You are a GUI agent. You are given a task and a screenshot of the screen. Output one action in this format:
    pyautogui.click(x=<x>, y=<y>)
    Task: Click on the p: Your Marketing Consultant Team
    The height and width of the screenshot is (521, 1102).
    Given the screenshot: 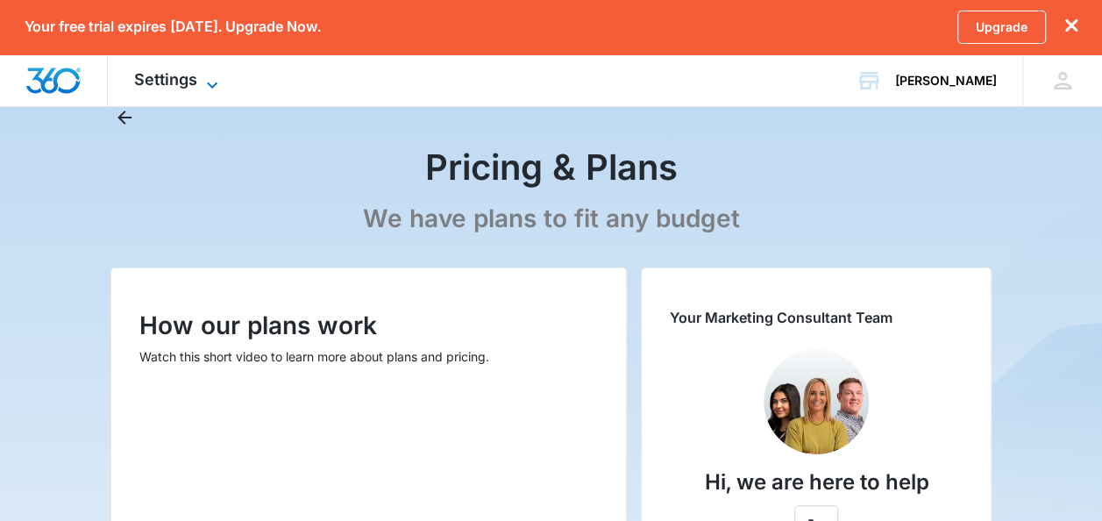 What is the action you would take?
    pyautogui.click(x=816, y=317)
    